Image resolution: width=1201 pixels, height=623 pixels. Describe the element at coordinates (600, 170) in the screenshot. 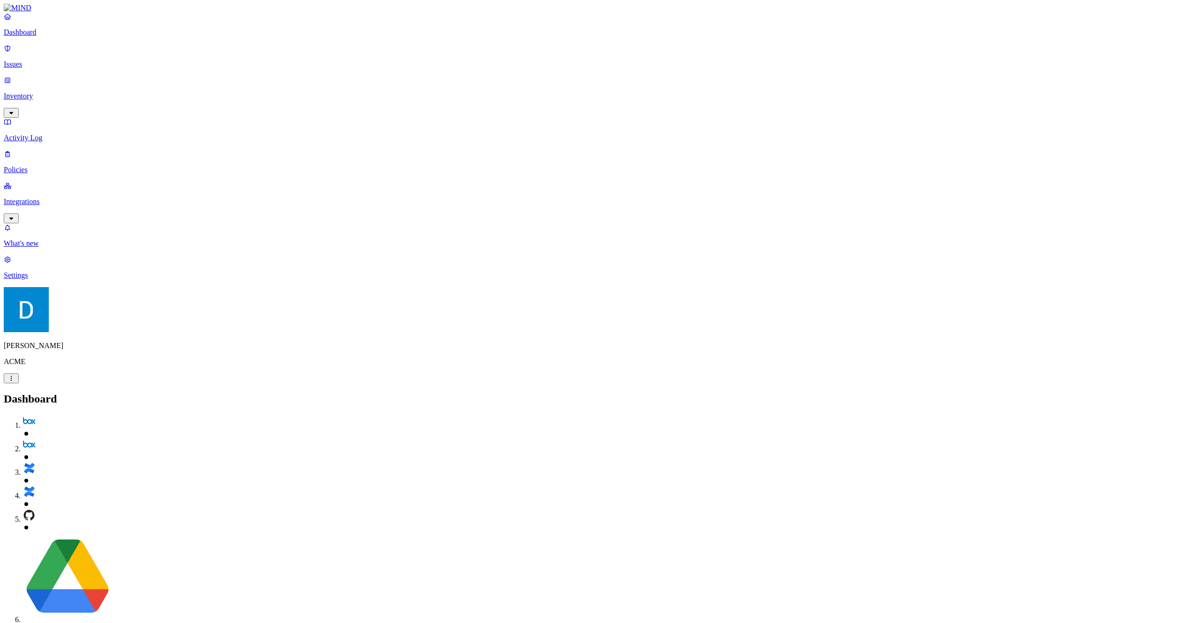

I see `p: Policies` at that location.